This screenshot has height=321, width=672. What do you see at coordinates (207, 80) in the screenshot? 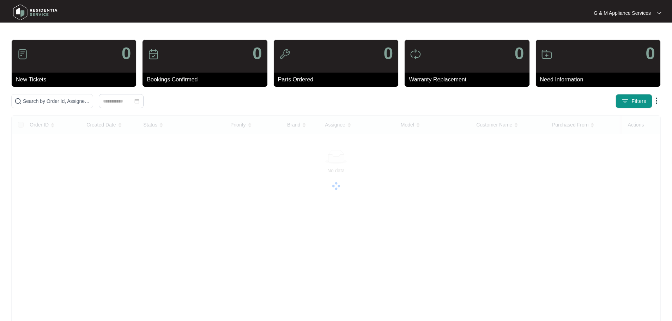
I see `p: Bookings Confirmed` at bounding box center [207, 80].